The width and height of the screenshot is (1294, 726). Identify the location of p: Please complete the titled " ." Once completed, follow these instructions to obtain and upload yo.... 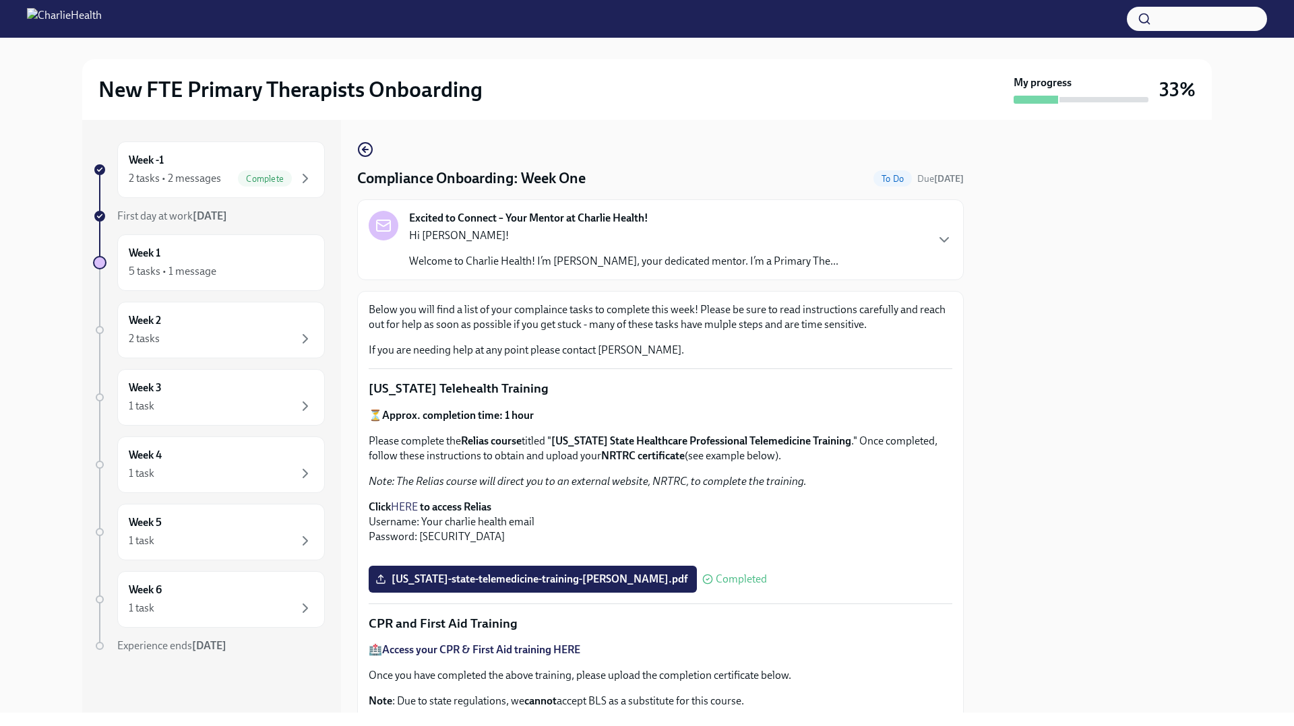
(660, 449).